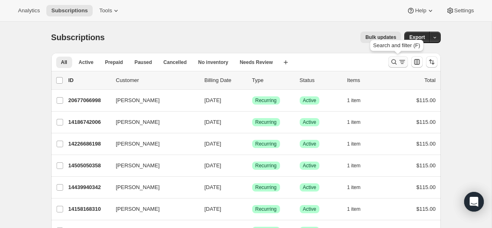 The image size is (492, 228). I want to click on span: Needs Review, so click(256, 62).